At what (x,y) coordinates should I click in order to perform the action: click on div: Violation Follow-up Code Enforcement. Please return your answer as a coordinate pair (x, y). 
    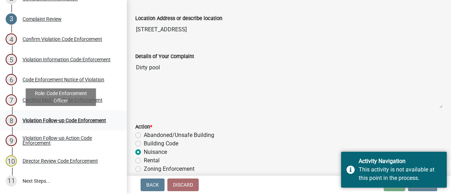
    Looking at the image, I should click on (64, 121).